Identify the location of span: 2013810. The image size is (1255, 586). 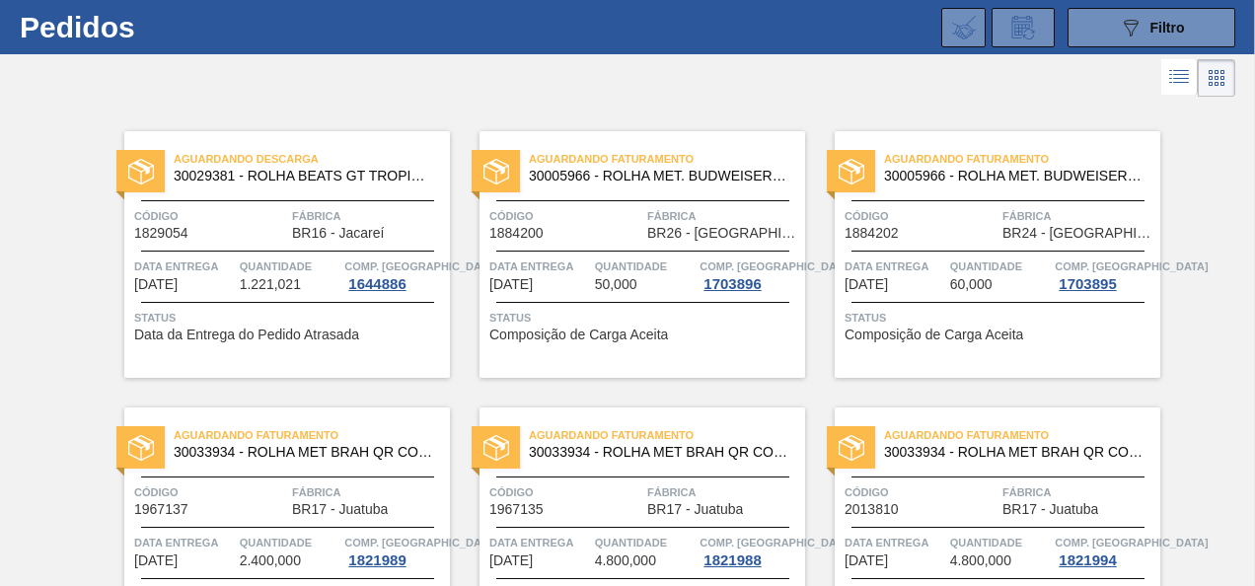
(871, 509).